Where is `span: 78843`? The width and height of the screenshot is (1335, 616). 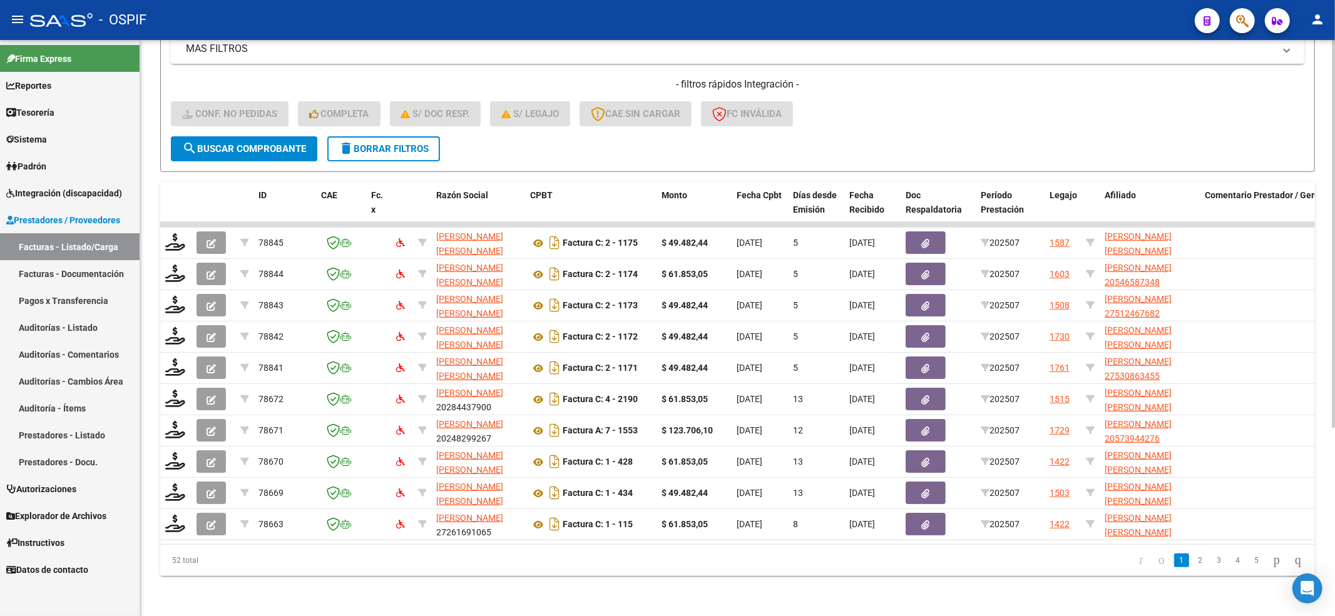 span: 78843 is located at coordinates (271, 305).